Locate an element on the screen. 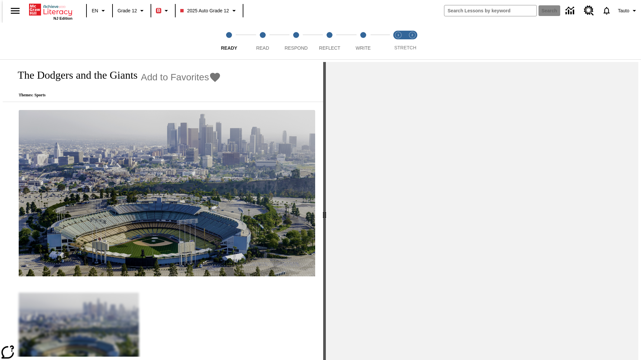  a: Notifications is located at coordinates (606, 11).